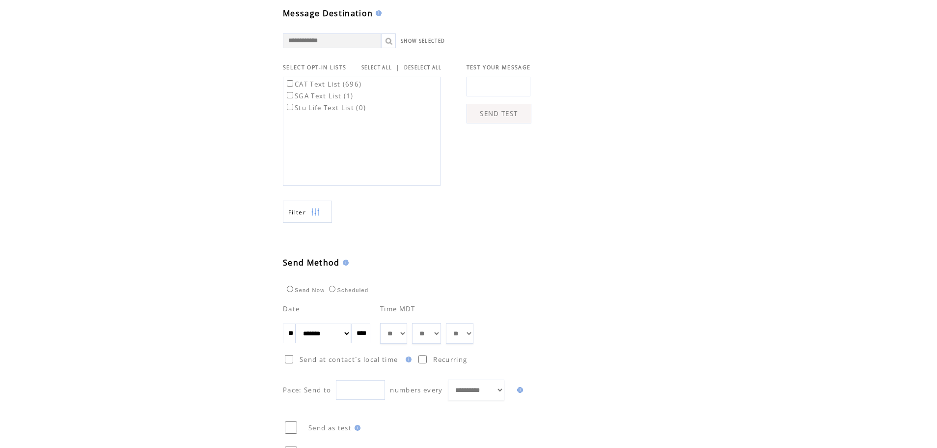 The image size is (937, 448). Describe the element at coordinates (297, 212) in the screenshot. I see `span: Show filters` at that location.